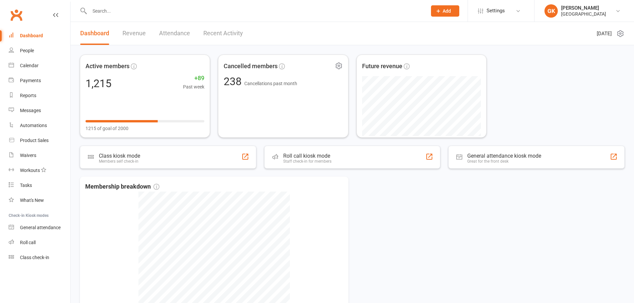 The width and height of the screenshot is (634, 303). What do you see at coordinates (35, 258) in the screenshot?
I see `div: Class check-in` at bounding box center [35, 258].